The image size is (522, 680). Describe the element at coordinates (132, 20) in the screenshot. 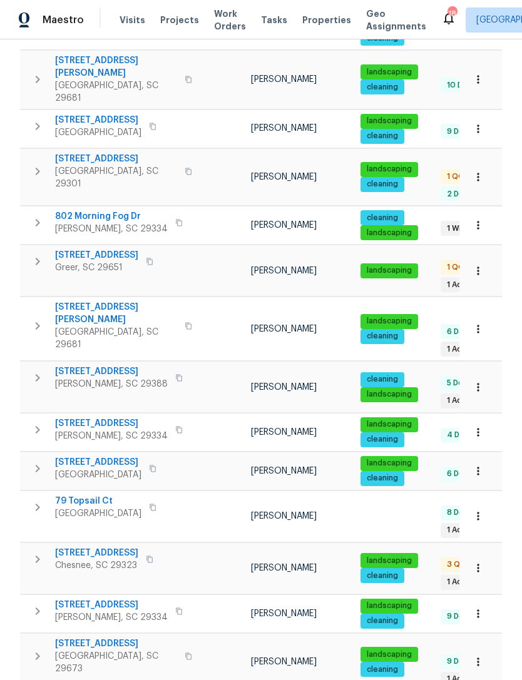

I see `span: Visits` at that location.